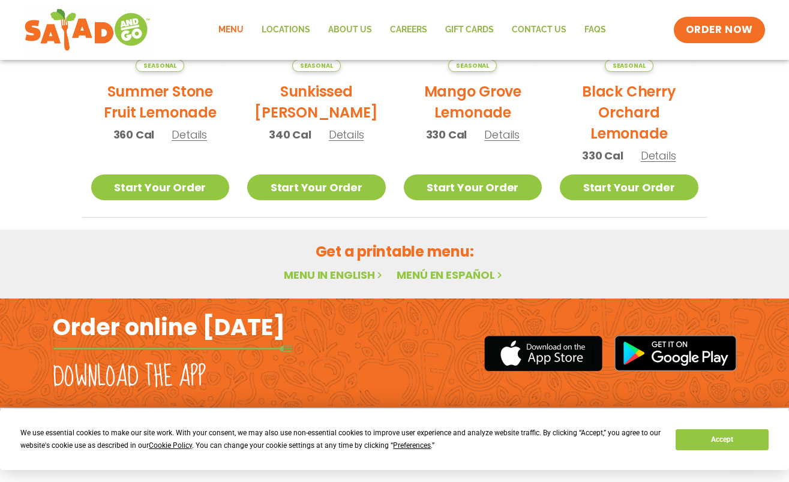 The width and height of the screenshot is (789, 482). What do you see at coordinates (87, 30) in the screenshot?
I see `img: new-SAG-logo-768×292` at bounding box center [87, 30].